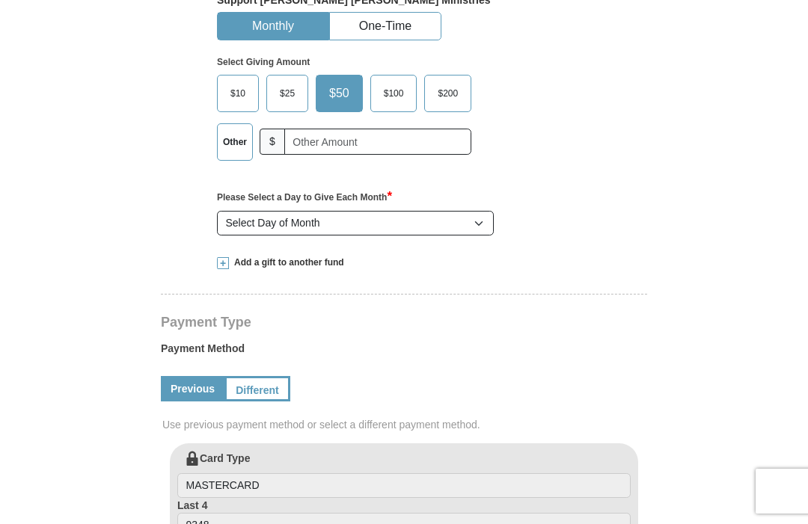 The height and width of the screenshot is (524, 808). Describe the element at coordinates (257, 389) in the screenshot. I see `a: Different` at that location.